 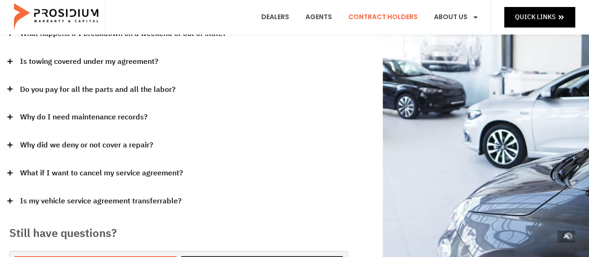 I want to click on div: Is towing covered under my agreement?, so click(x=178, y=62).